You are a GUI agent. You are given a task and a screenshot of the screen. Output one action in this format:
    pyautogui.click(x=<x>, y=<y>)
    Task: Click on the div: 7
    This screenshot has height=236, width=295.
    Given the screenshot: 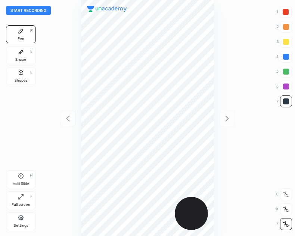 What is the action you would take?
    pyautogui.click(x=284, y=102)
    